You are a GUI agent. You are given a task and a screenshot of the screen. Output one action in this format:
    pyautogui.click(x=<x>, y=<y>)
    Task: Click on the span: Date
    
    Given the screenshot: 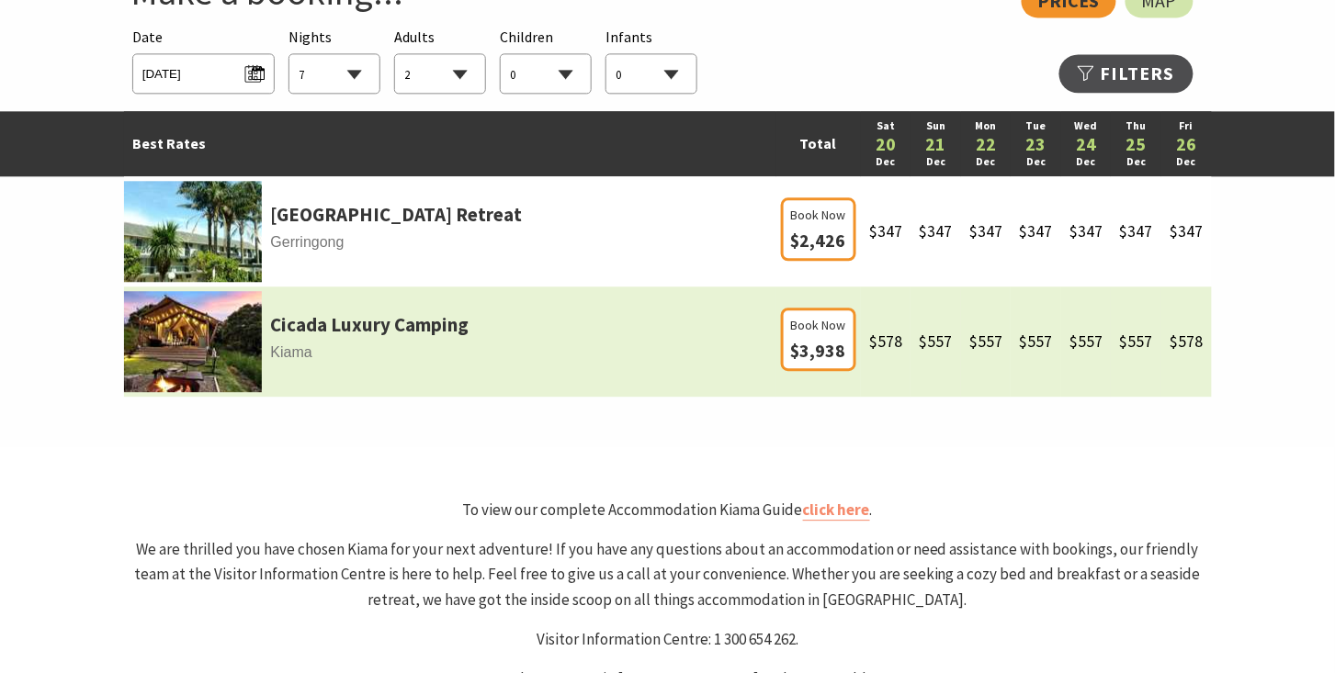 What is the action you would take?
    pyautogui.click(x=147, y=37)
    